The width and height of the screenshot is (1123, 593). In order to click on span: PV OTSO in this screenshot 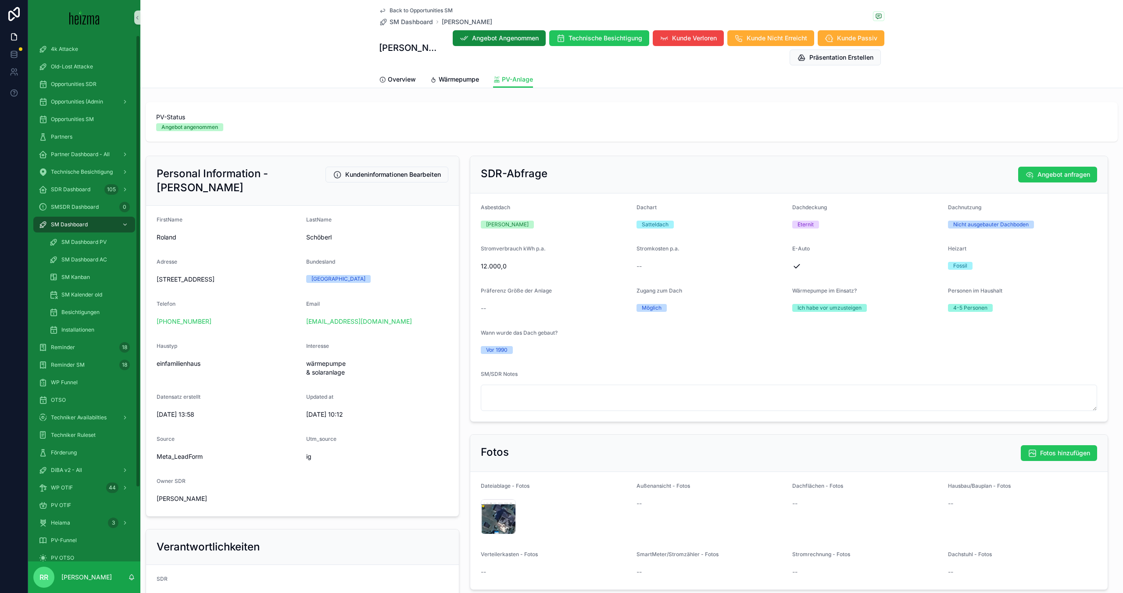, I will do `click(62, 558)`.